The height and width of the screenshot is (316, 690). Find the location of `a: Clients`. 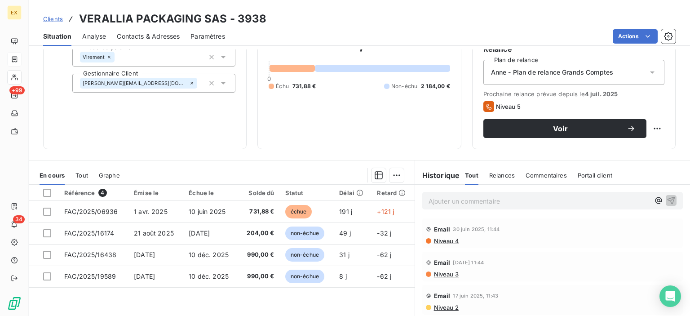

a: Clients is located at coordinates (53, 19).